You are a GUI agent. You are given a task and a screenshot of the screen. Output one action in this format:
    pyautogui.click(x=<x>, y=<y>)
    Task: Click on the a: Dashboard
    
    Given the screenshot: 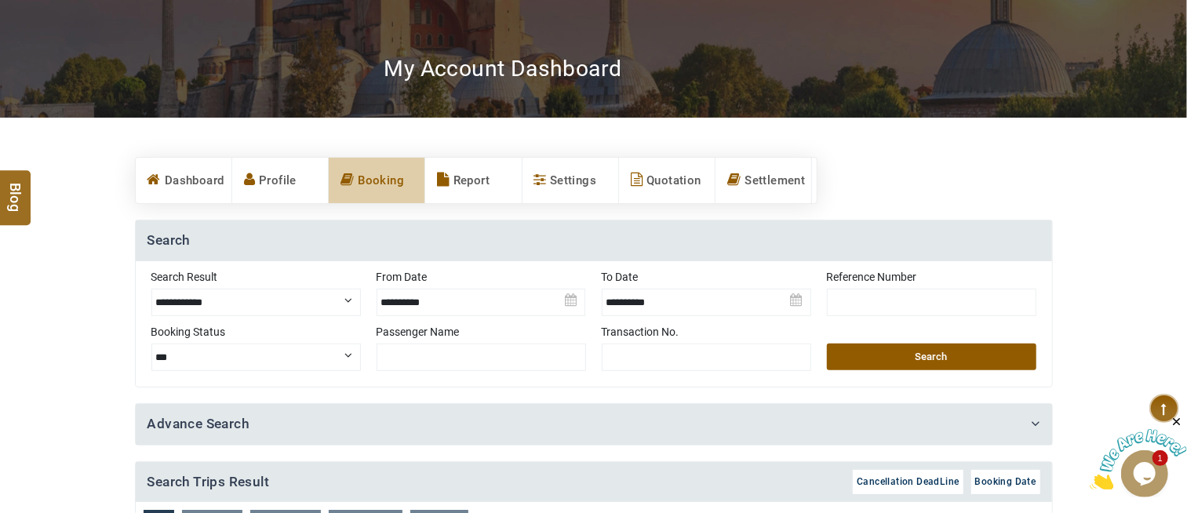 What is the action you would take?
    pyautogui.click(x=184, y=180)
    